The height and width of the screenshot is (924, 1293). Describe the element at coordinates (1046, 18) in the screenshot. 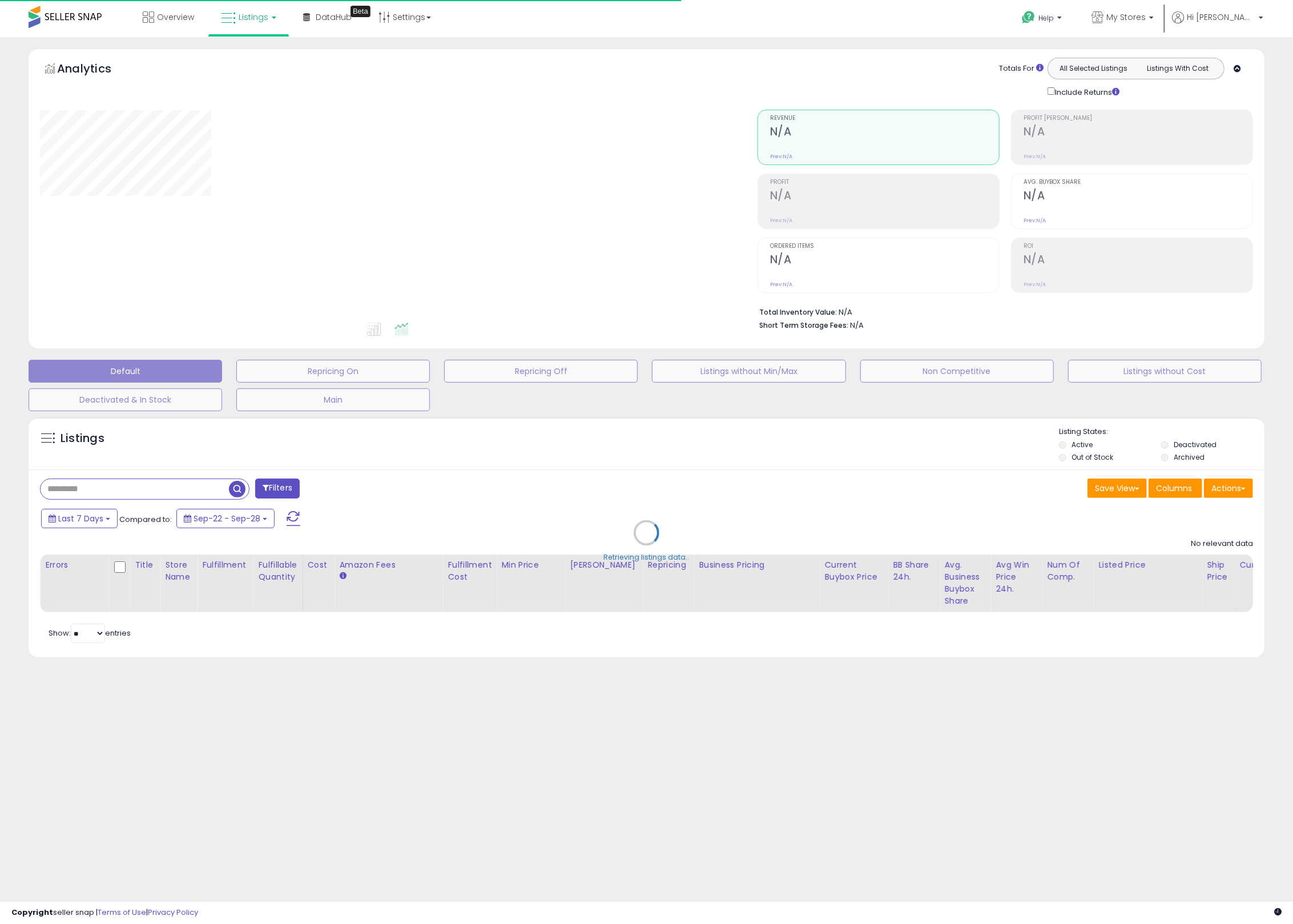

I see `span: Help` at that location.